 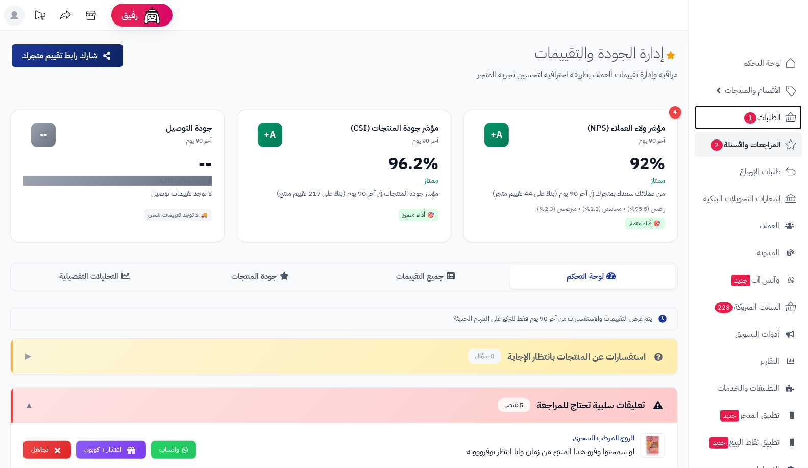 I want to click on div: مؤشر ولاء العملاء (NPS), so click(x=587, y=128).